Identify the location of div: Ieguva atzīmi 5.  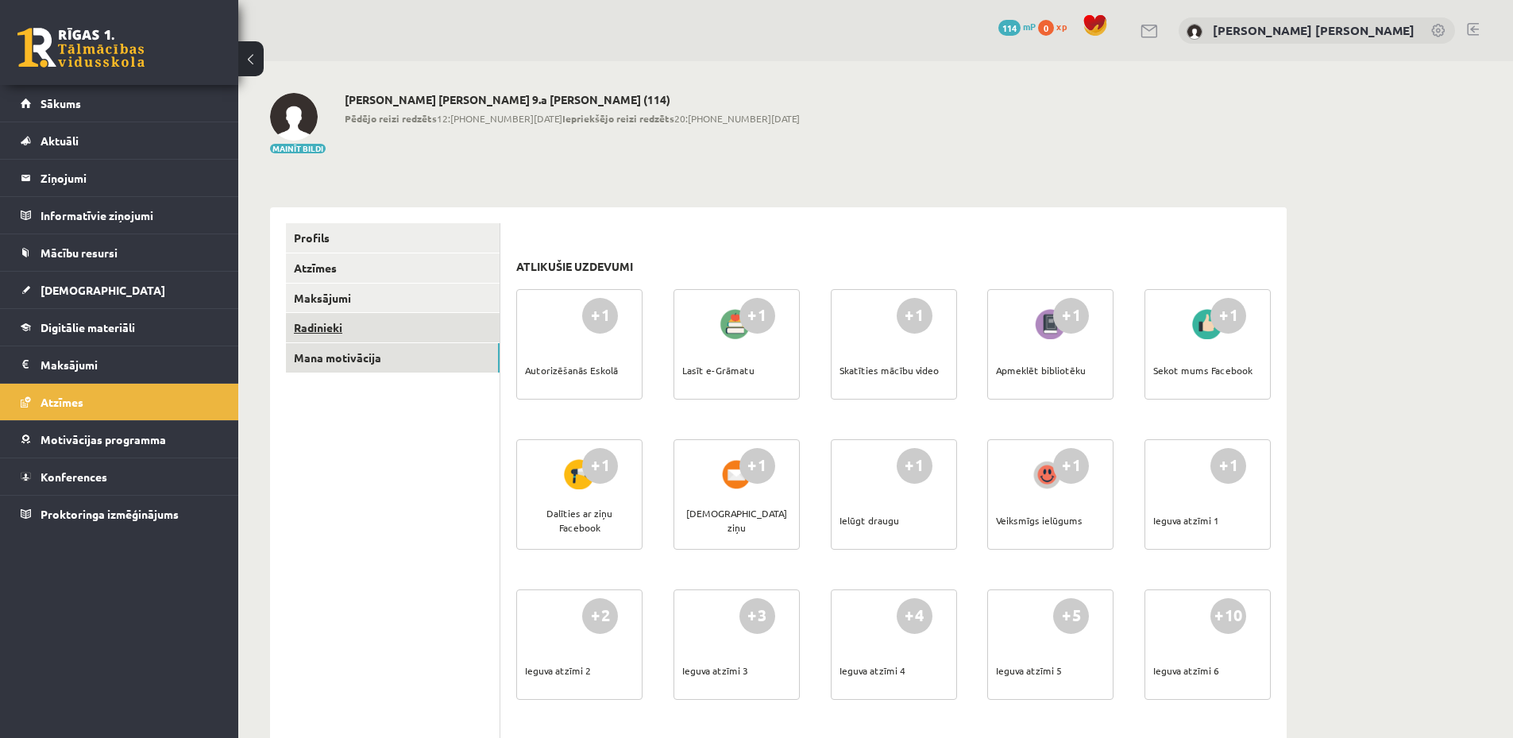
(1029, 670).